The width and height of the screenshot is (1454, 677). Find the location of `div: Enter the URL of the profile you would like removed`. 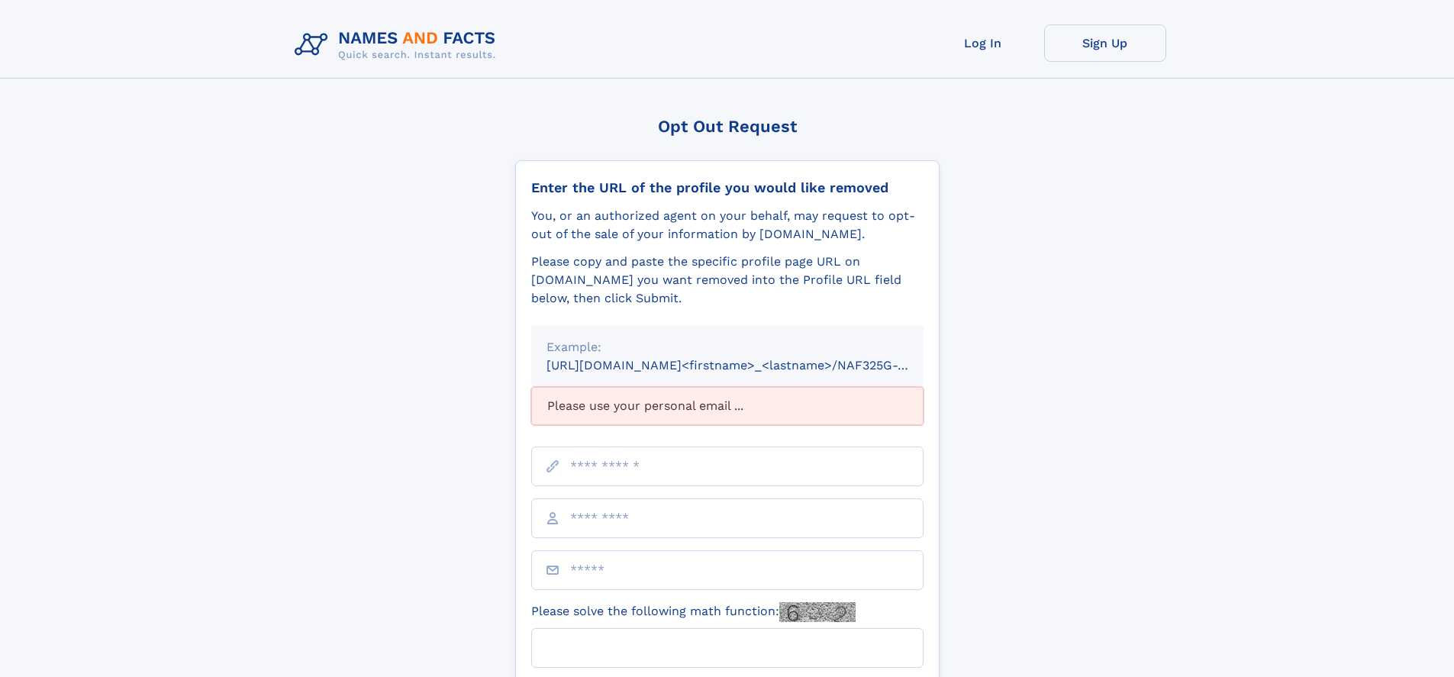

div: Enter the URL of the profile you would like removed is located at coordinates (727, 188).